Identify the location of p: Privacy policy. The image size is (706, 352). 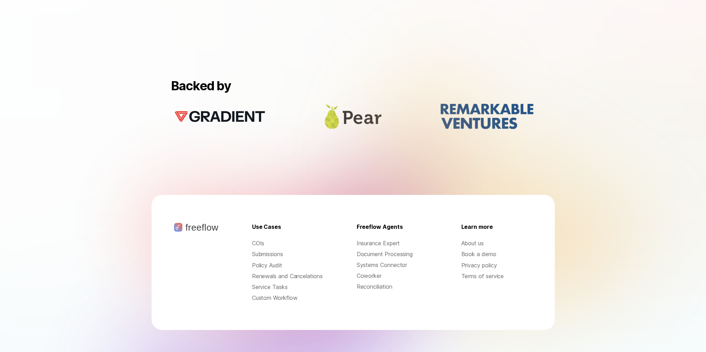
(497, 265).